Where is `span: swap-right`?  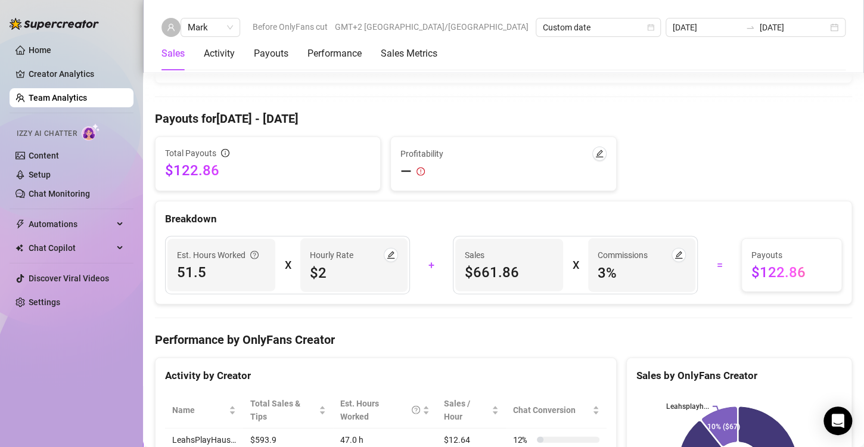
span: swap-right is located at coordinates (750, 27).